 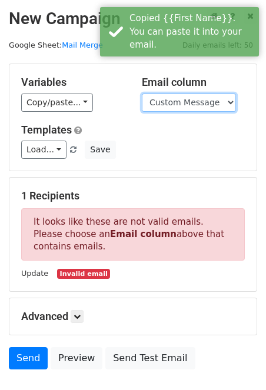 What do you see at coordinates (44, 149) in the screenshot?
I see `a: Load...` at bounding box center [44, 149].